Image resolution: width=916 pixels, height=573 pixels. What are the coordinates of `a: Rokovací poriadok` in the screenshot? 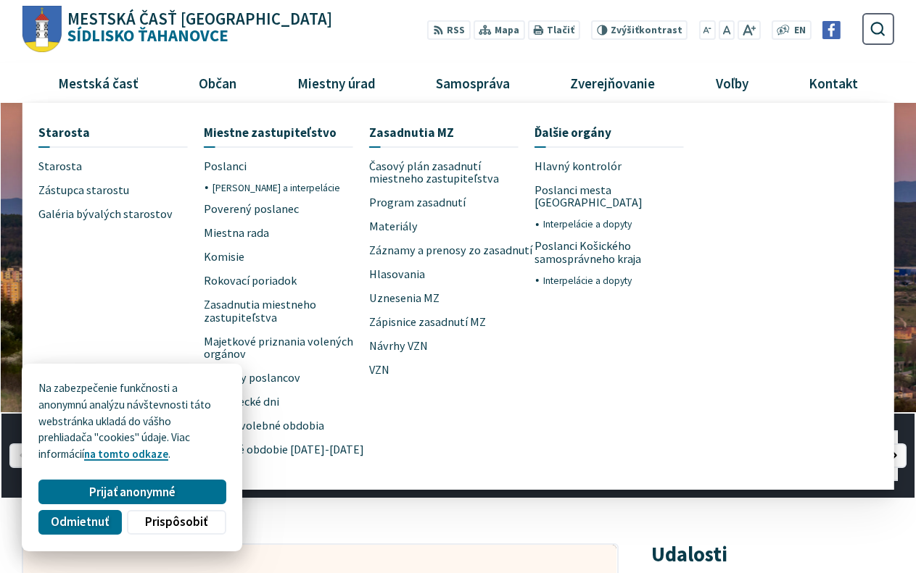 It's located at (286, 281).